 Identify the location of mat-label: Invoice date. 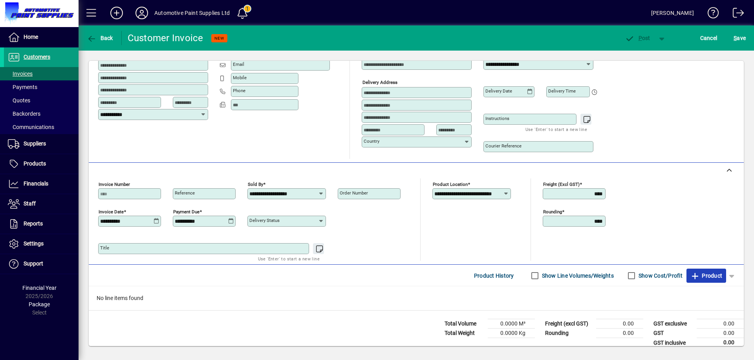
(111, 212).